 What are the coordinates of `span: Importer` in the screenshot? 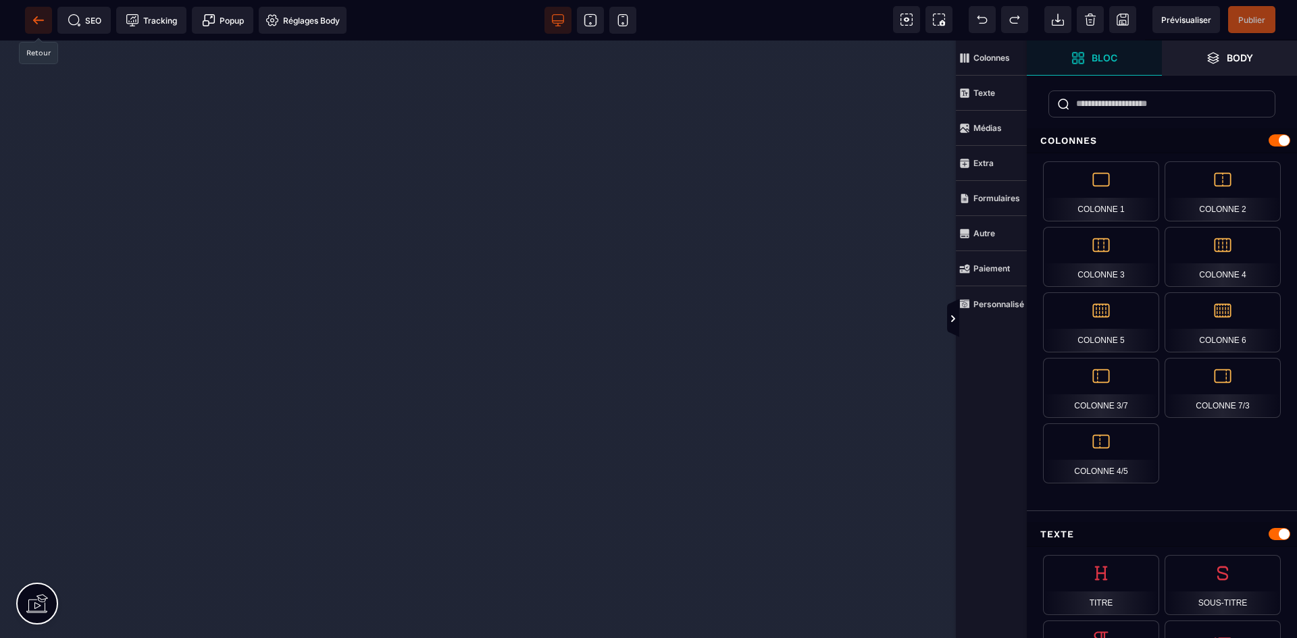 It's located at (1058, 20).